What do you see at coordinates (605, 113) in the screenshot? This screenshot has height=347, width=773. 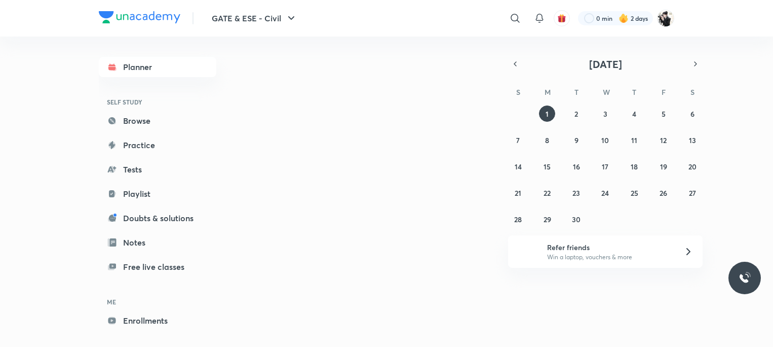 I see `abbr: September 3, 2025` at bounding box center [605, 113].